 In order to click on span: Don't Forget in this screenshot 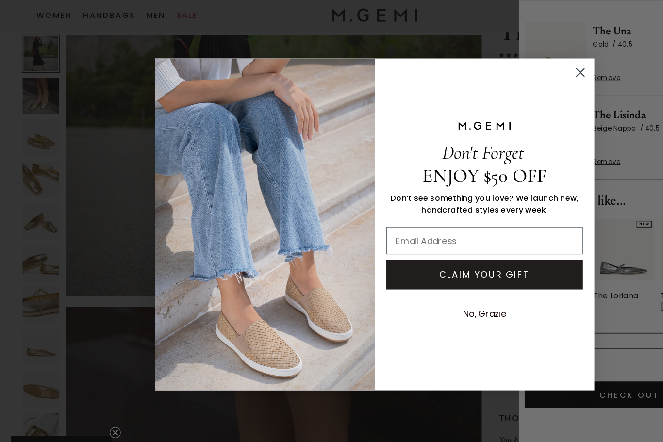, I will do `click(427, 158)`.